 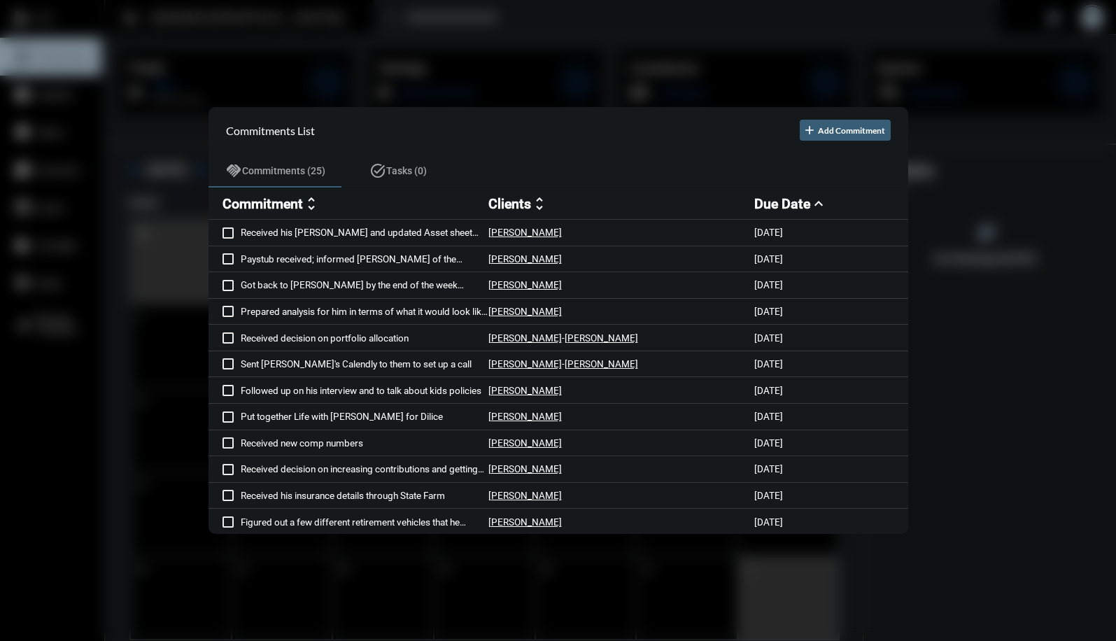 I want to click on h2: Commitments List, so click(x=270, y=130).